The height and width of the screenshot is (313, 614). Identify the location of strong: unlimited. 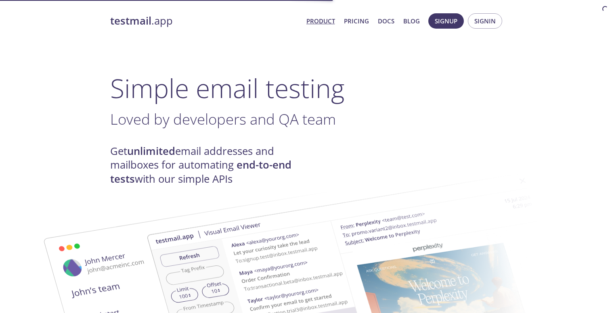
(151, 151).